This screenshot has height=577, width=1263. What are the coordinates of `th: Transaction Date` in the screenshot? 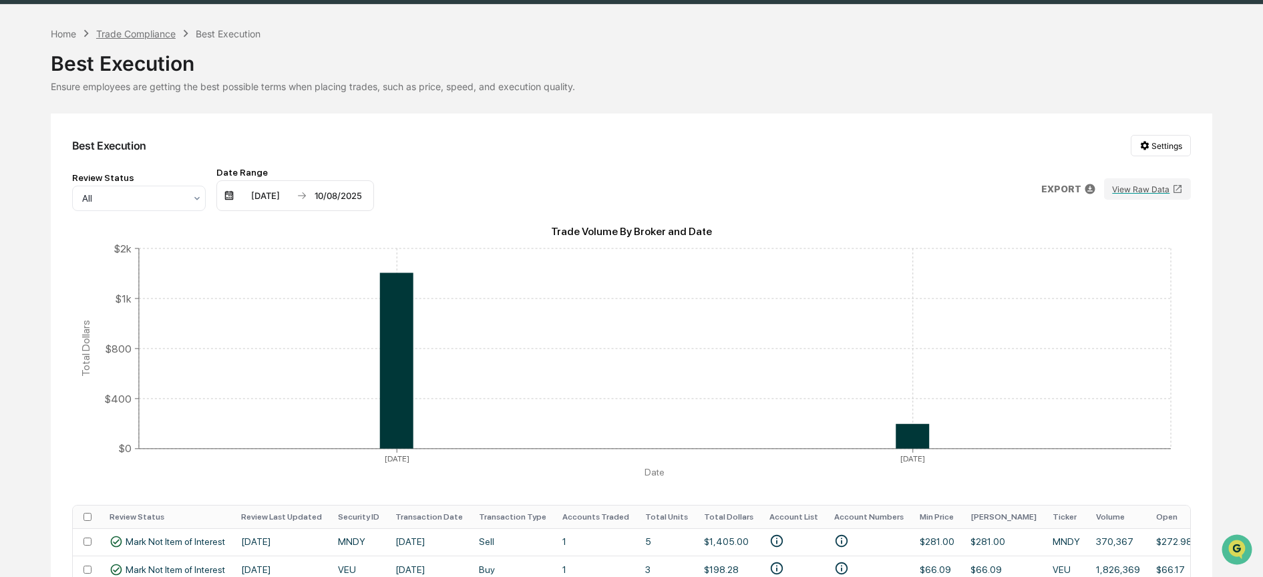 It's located at (429, 517).